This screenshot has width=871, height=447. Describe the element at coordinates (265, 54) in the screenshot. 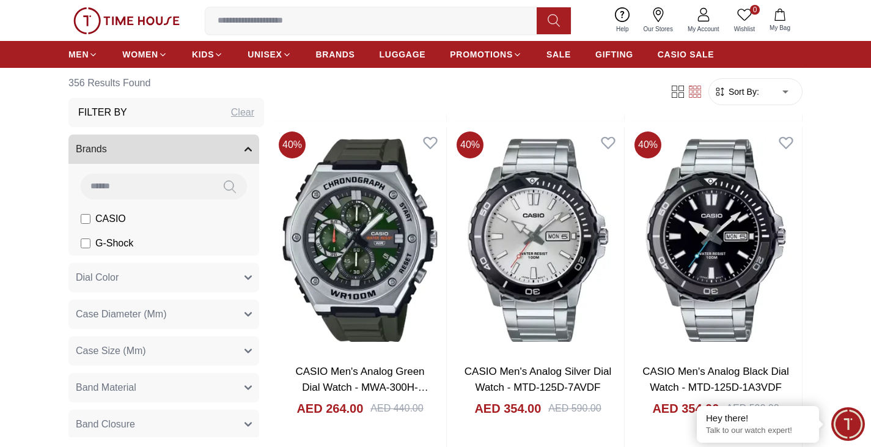

I see `span: UNISEX` at that location.